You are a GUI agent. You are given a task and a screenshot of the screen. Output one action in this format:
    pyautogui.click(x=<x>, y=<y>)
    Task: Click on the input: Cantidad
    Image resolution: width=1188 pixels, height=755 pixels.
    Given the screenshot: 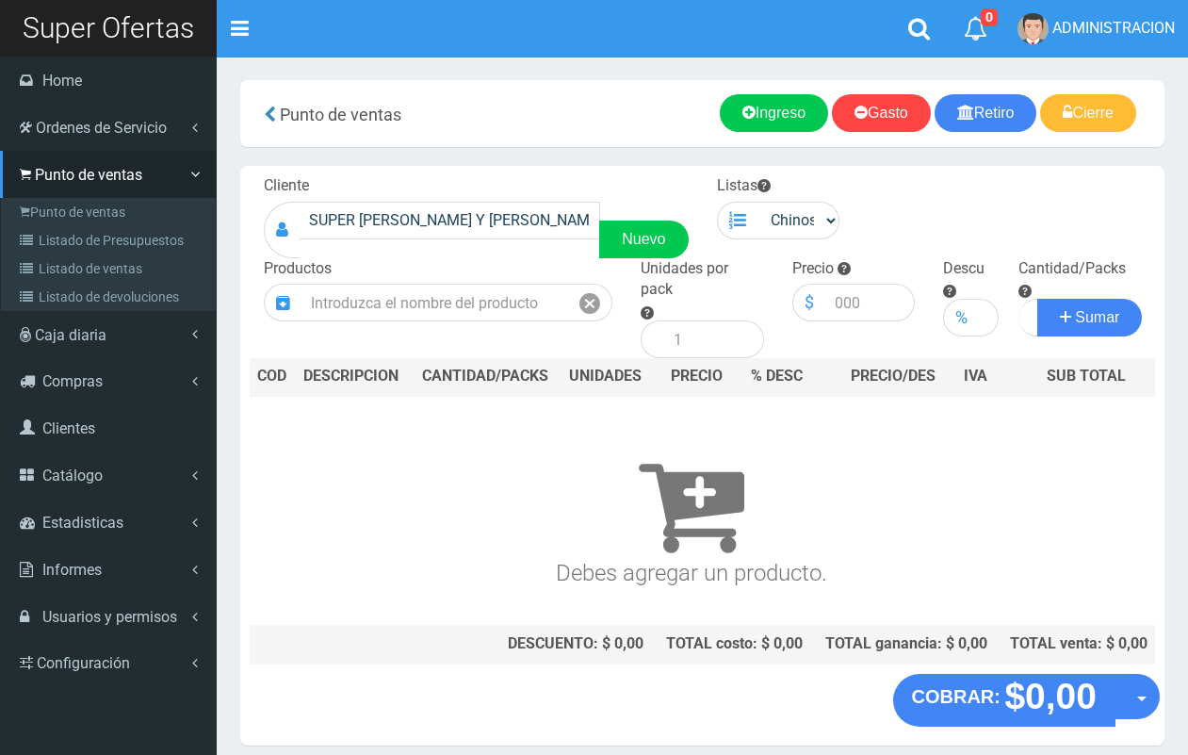 What is the action you would take?
    pyautogui.click(x=1028, y=317)
    